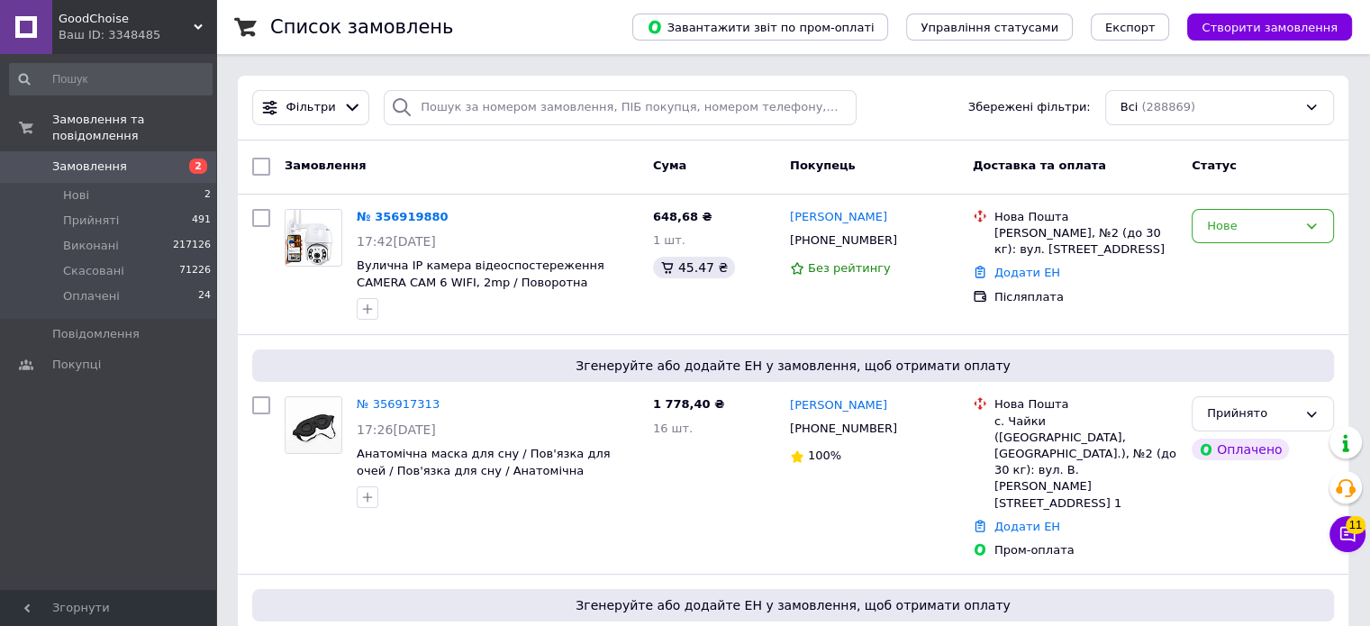 The height and width of the screenshot is (626, 1370). I want to click on span: Замовлення та повідомлення, so click(134, 128).